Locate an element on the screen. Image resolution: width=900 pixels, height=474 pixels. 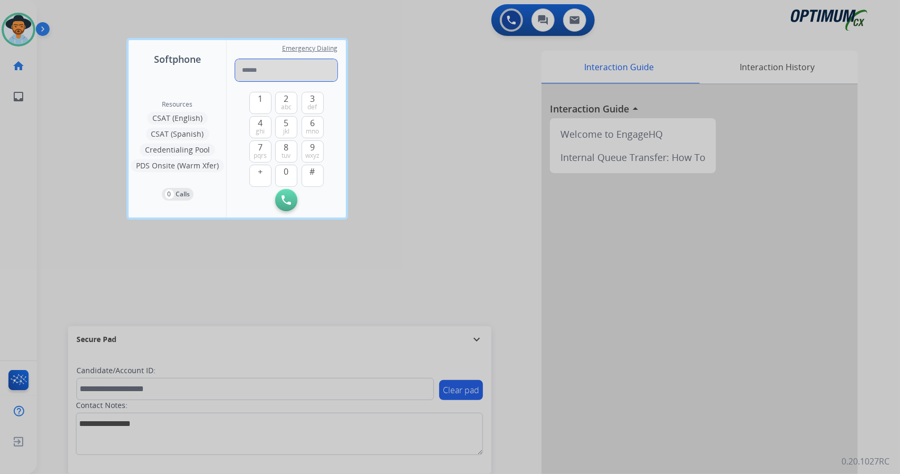
button: 5jkl is located at coordinates (286, 127).